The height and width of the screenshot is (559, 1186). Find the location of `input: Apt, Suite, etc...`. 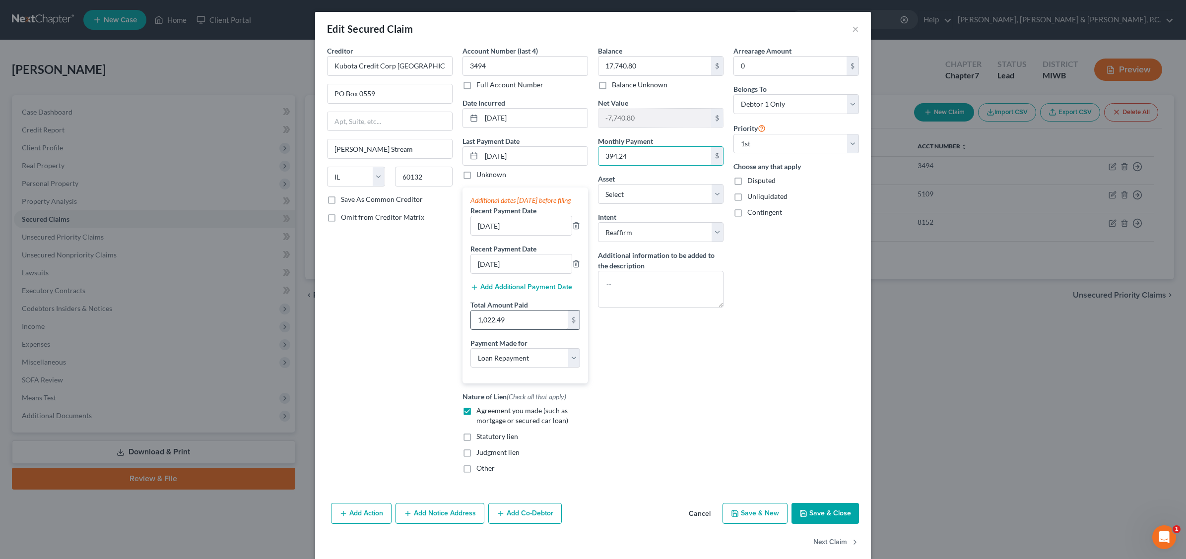

input: Apt, Suite, etc... is located at coordinates (390, 122).